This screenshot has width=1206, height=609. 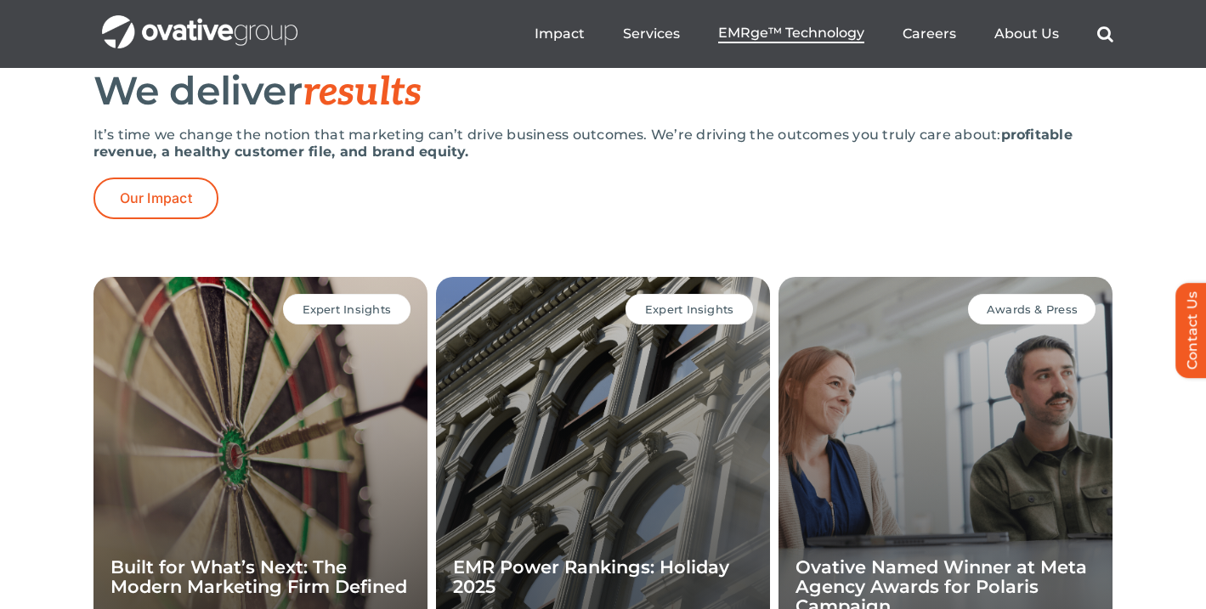 I want to click on h2: We deliver, so click(x=603, y=92).